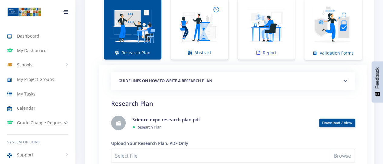 The image size is (383, 164). Describe the element at coordinates (35, 79) in the screenshot. I see `span: My Project Groups` at that location.